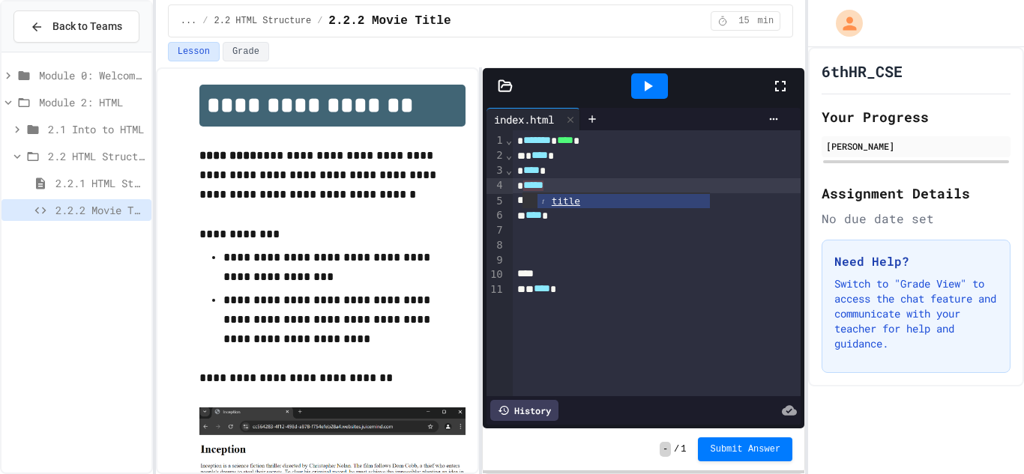 This screenshot has height=474, width=1024. What do you see at coordinates (246, 52) in the screenshot?
I see `button: Grade` at bounding box center [246, 52].